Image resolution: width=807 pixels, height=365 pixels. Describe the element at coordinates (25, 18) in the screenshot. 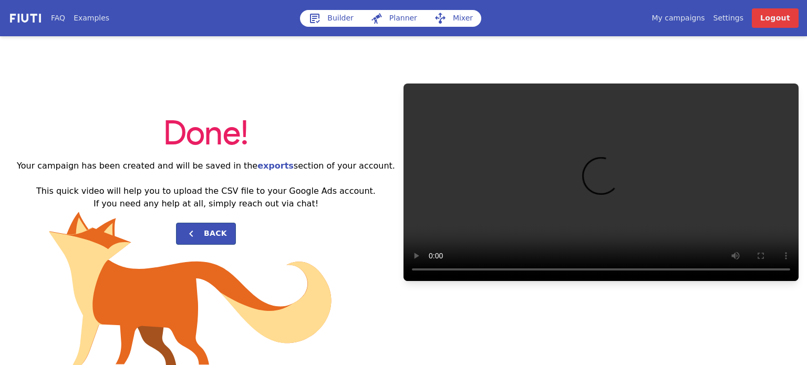

I see `img: f731f27.png` at that location.